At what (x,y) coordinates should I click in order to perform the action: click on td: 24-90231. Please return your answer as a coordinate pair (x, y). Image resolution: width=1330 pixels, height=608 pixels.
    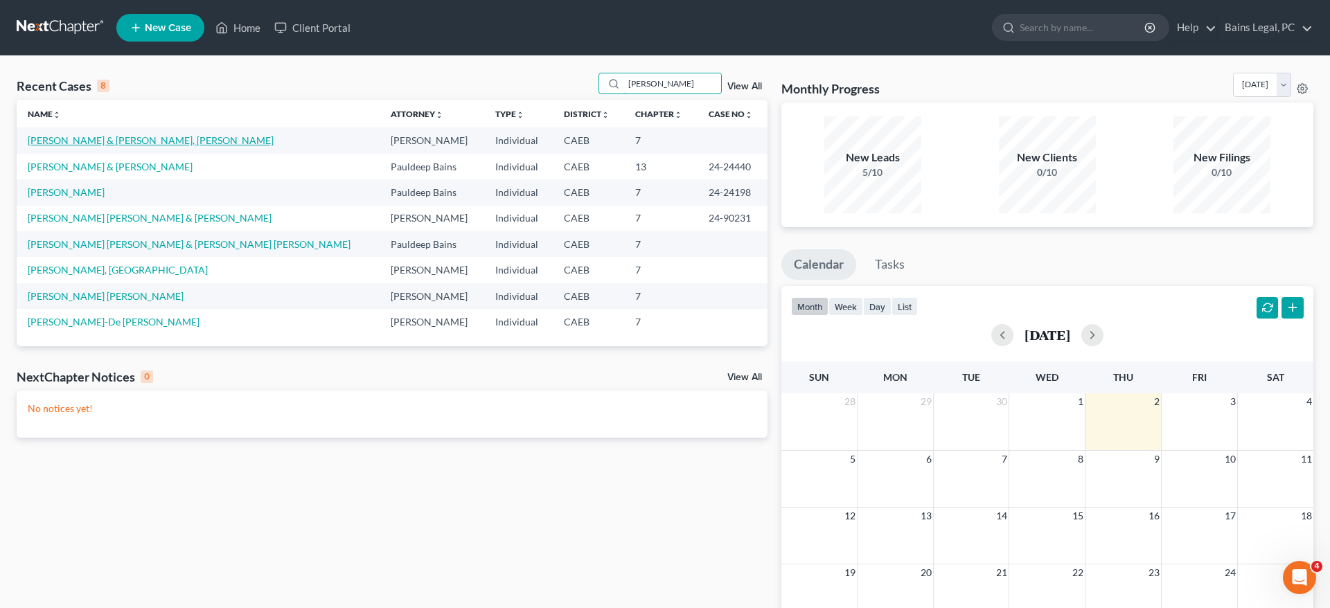
    Looking at the image, I should click on (732, 218).